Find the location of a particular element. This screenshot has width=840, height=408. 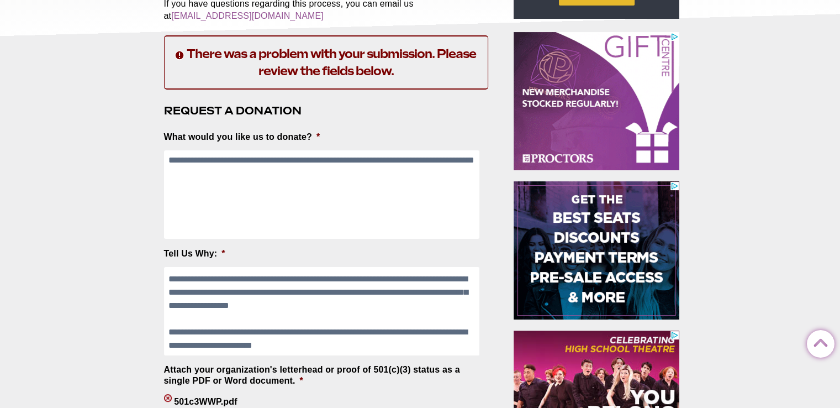

a: Back to Top is located at coordinates (818, 341).